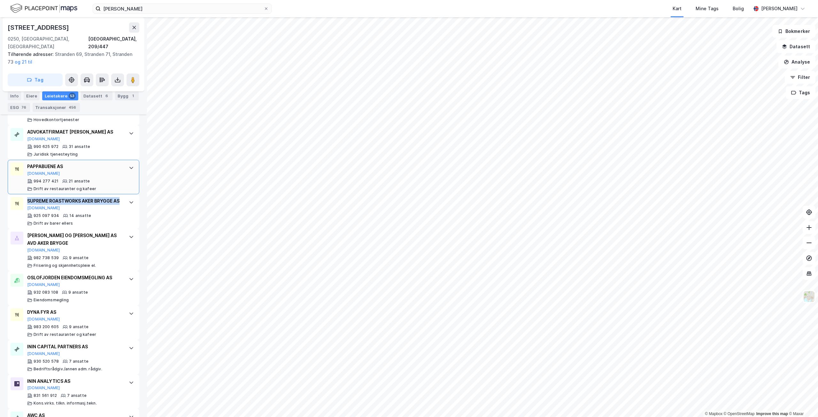 Image resolution: width=818 pixels, height=417 pixels. Describe the element at coordinates (739, 414) in the screenshot. I see `a: OpenStreetMap` at that location.